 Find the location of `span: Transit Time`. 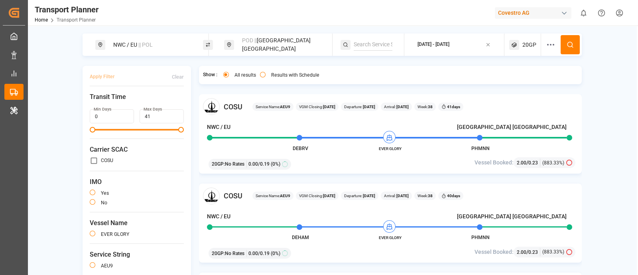

span: Transit Time is located at coordinates (137, 97).